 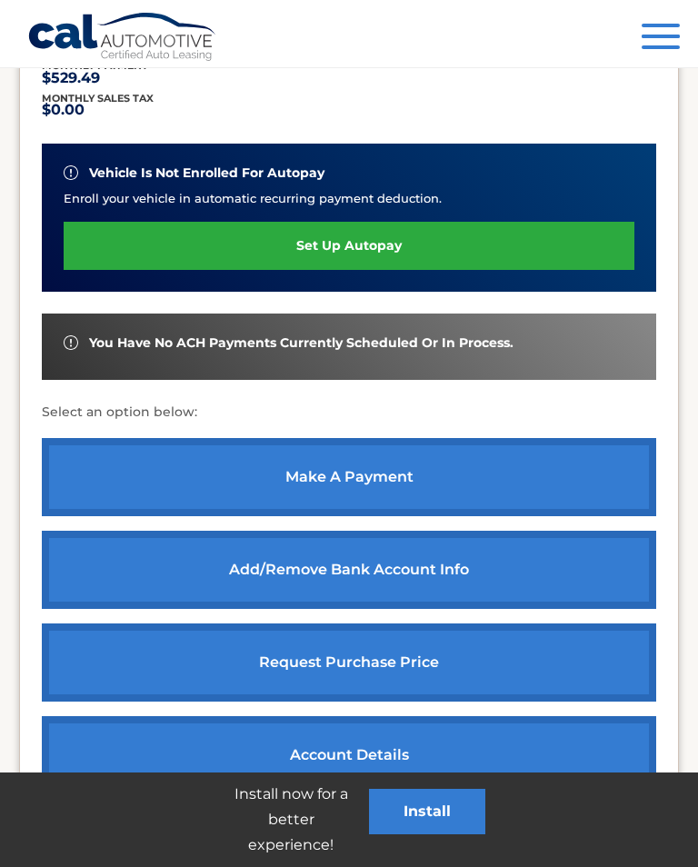 I want to click on p: Enroll your vehicle in automatic recurring payment deduction., so click(x=349, y=198).